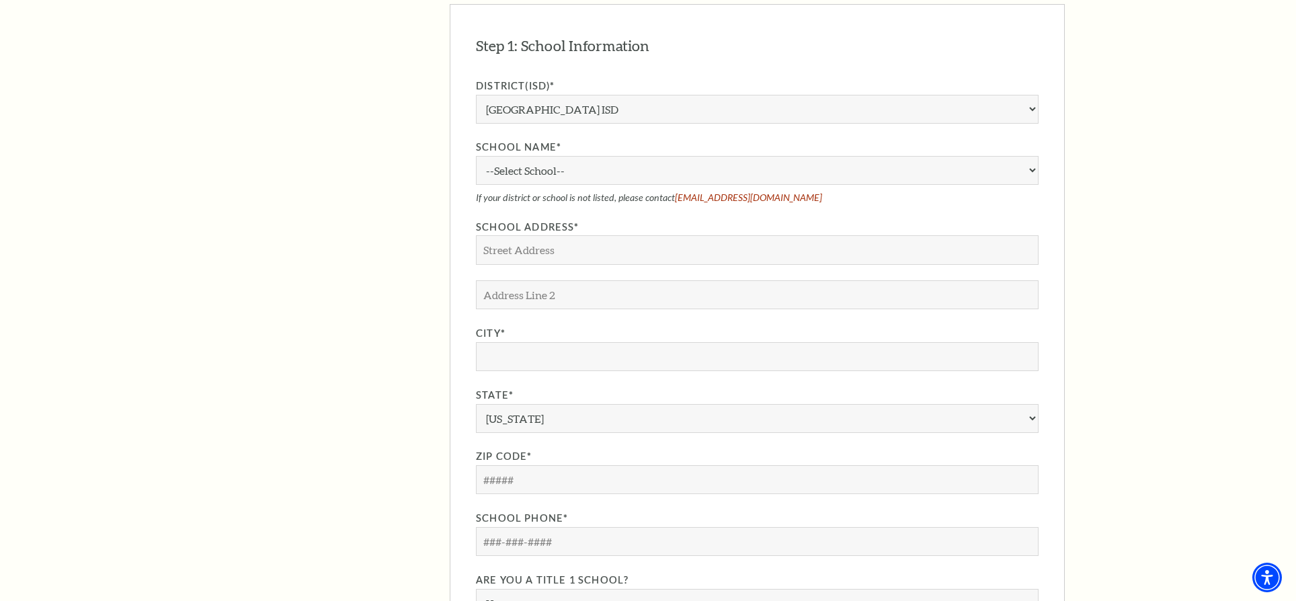  What do you see at coordinates (757, 147) in the screenshot?
I see `label: School Name*` at bounding box center [757, 147].